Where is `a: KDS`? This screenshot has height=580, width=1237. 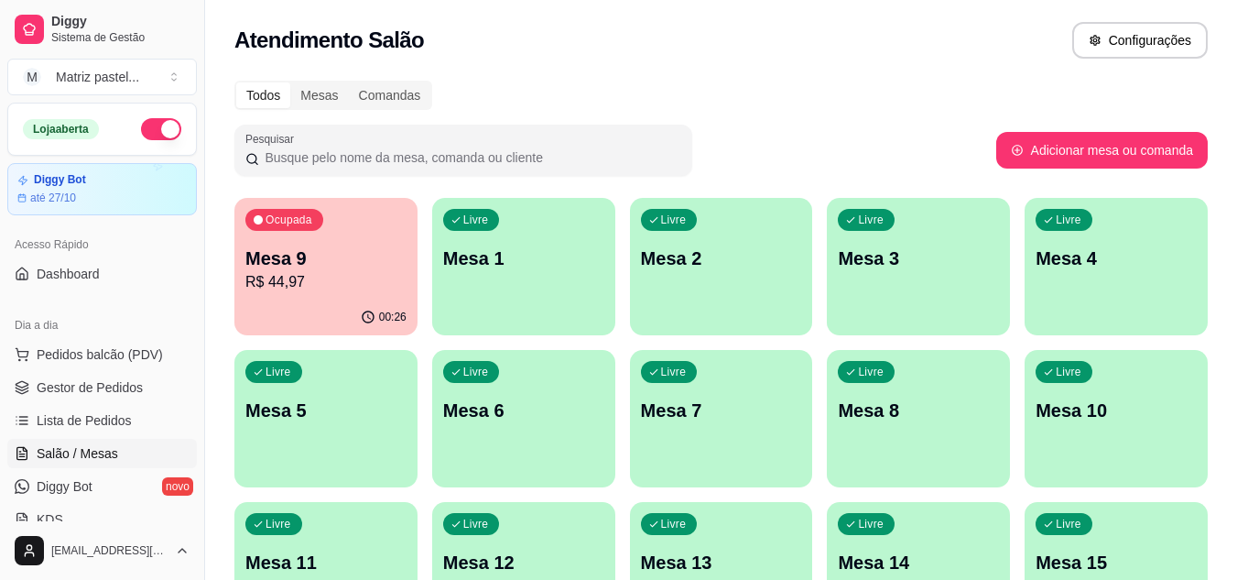 a: KDS is located at coordinates (102, 519).